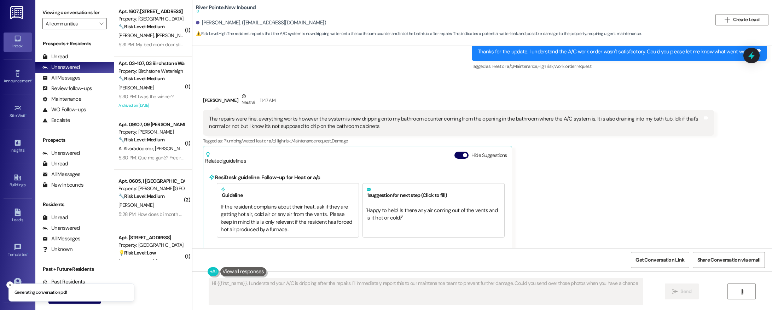 The height and width of the screenshot is (310, 772). I want to click on div: 5:31 PM: My bed room door still need to be fixed the closet door, so click(184, 45).